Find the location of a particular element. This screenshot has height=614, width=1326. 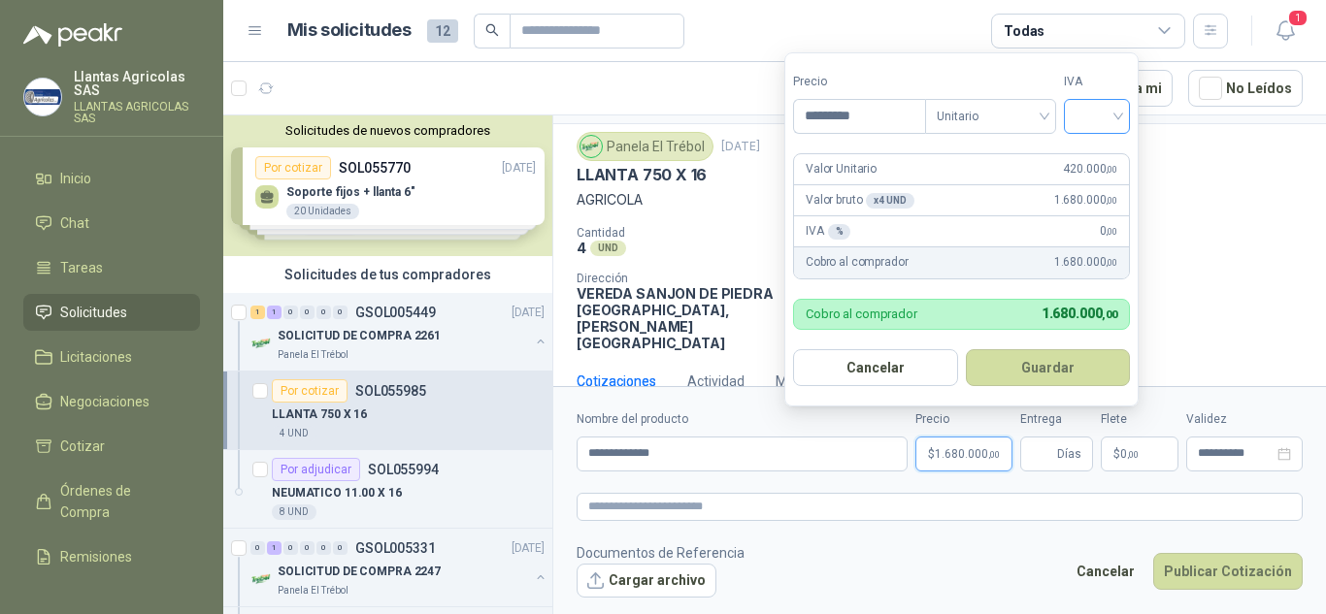

div: Panela El Trébol is located at coordinates (644, 147).